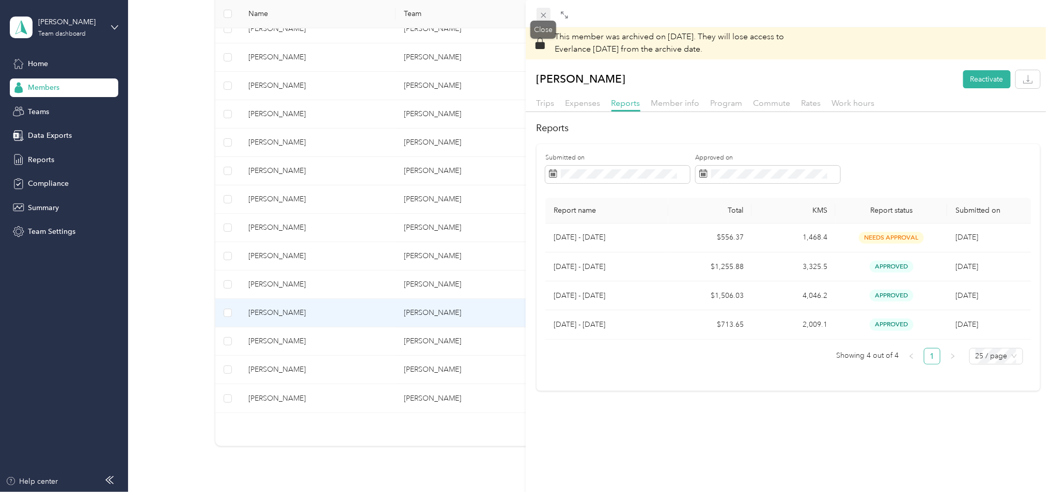 Image resolution: width=1051 pixels, height=492 pixels. What do you see at coordinates (953, 357) in the screenshot?
I see `button: right` at bounding box center [953, 357].